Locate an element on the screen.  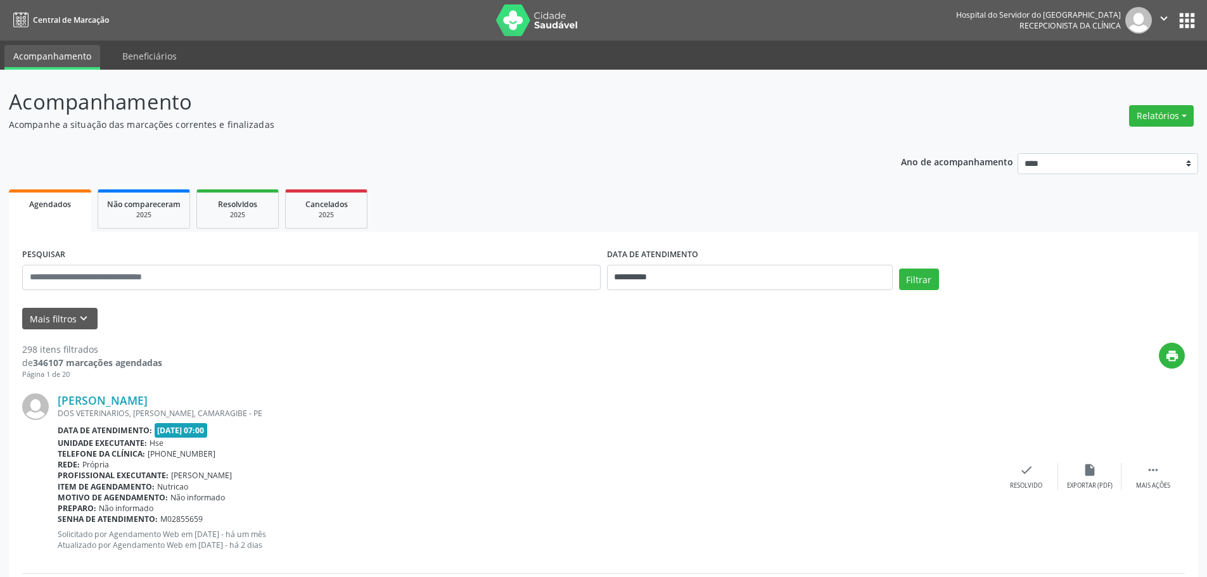
b: Profissional executante: is located at coordinates (113, 475).